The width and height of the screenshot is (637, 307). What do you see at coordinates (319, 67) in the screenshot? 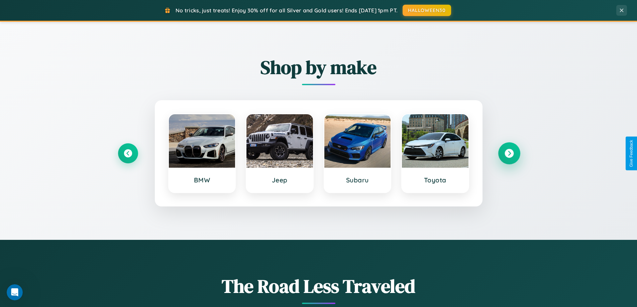
I see `h2: Shop by make` at bounding box center [319, 67].